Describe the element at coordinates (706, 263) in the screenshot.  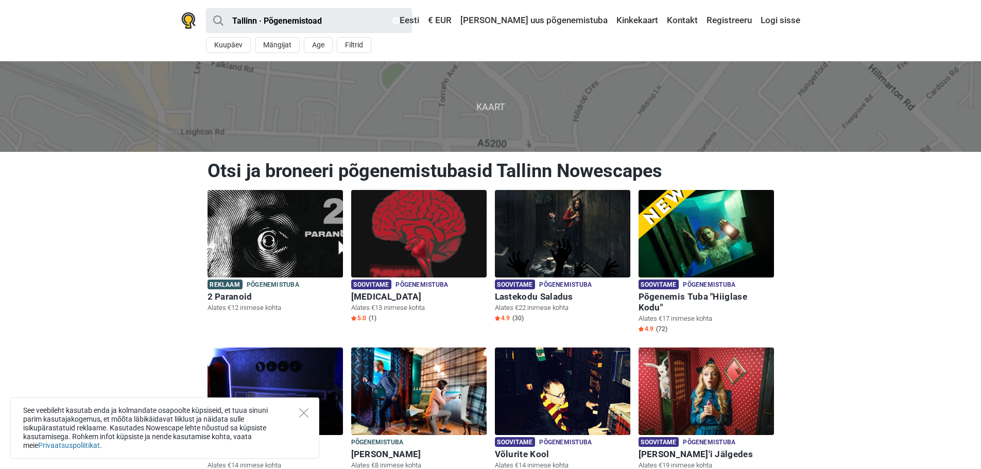
I see `a: Põgenemis Tuba "Hiiglase Kodu" Soovitame Põgenemistuba Põgenemis Tuba "Hiiglase Kodu" Alates €17 ...` at that location.